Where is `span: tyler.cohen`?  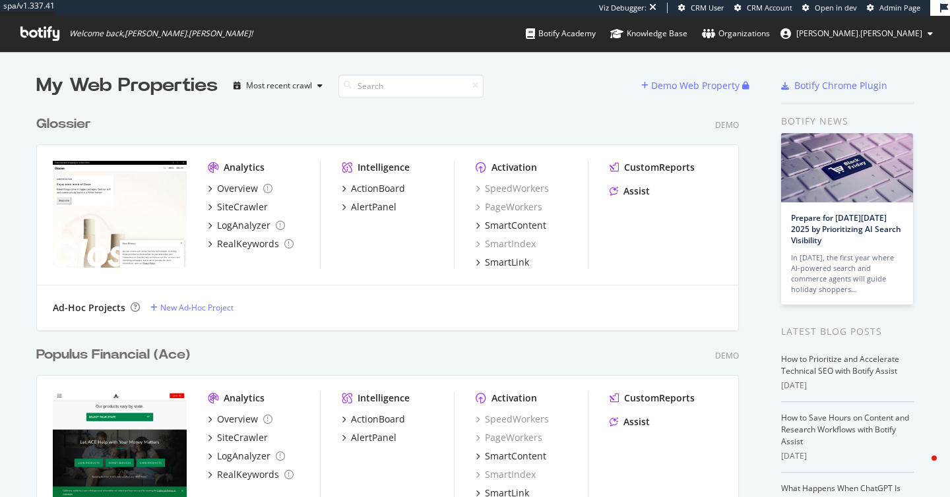
span: tyler.cohen is located at coordinates (859, 33).